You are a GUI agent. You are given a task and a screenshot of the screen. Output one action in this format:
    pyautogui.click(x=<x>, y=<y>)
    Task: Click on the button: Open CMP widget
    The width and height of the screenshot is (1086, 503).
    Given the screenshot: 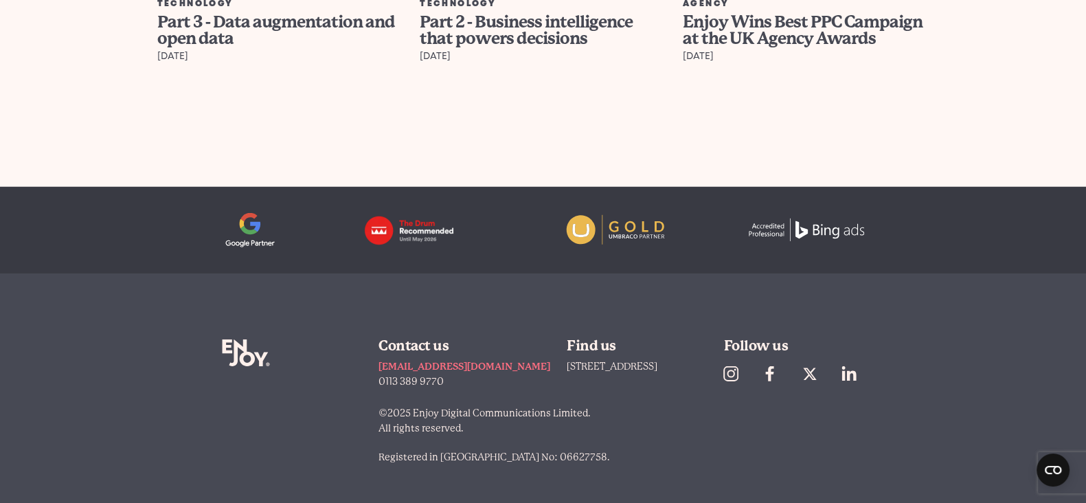 What is the action you would take?
    pyautogui.click(x=1053, y=470)
    